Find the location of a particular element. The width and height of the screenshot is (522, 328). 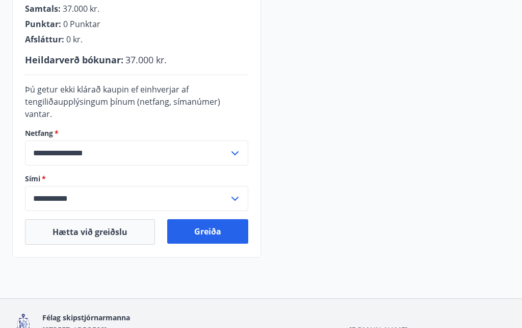

label: Sími is located at coordinates (137, 179).